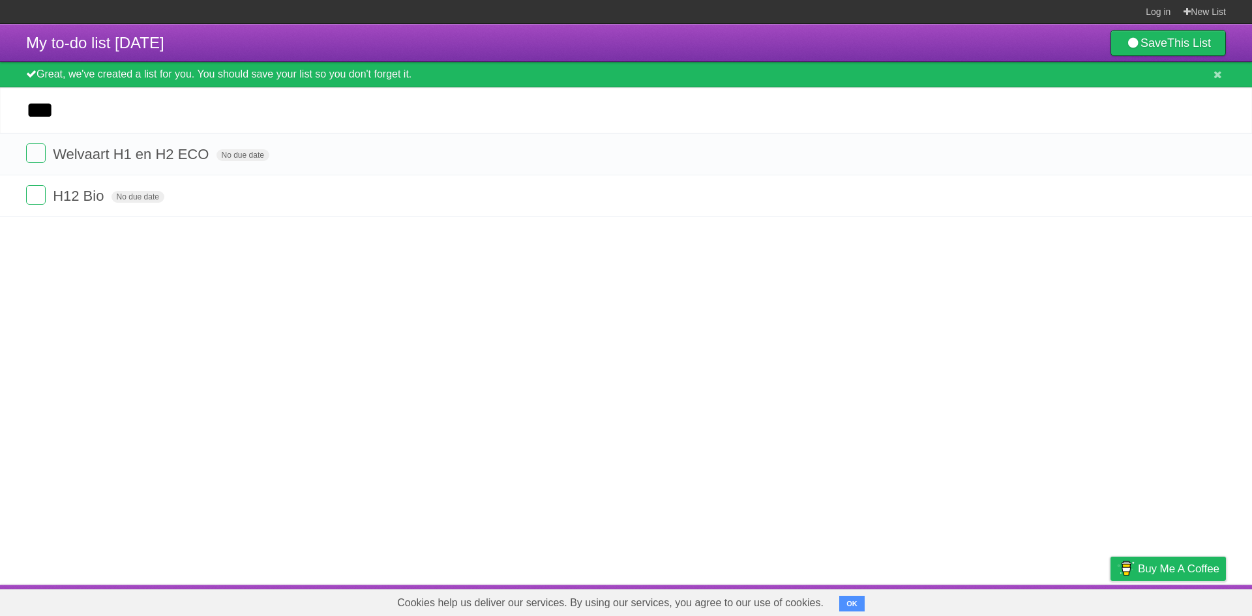  I want to click on a: Buy me a coffee, so click(1168, 569).